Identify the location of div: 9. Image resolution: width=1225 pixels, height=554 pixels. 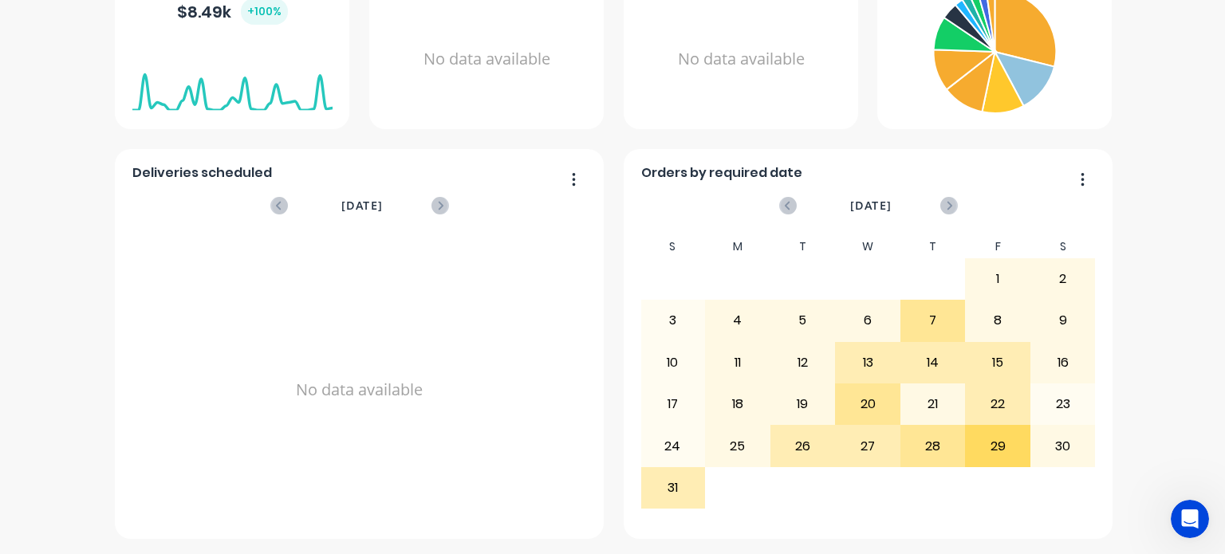
(1063, 320).